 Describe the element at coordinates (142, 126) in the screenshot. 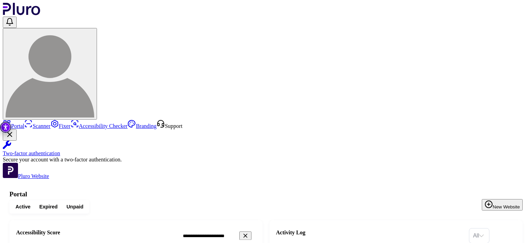

I see `a: Branding` at that location.